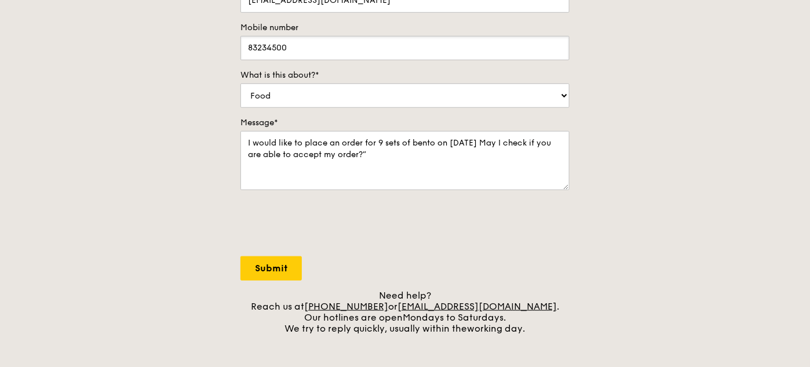  Describe the element at coordinates (405, 312) in the screenshot. I see `div: Need help? Reach us at or . Our hotlines are open We try to reply quickly, usually within the` at that location.